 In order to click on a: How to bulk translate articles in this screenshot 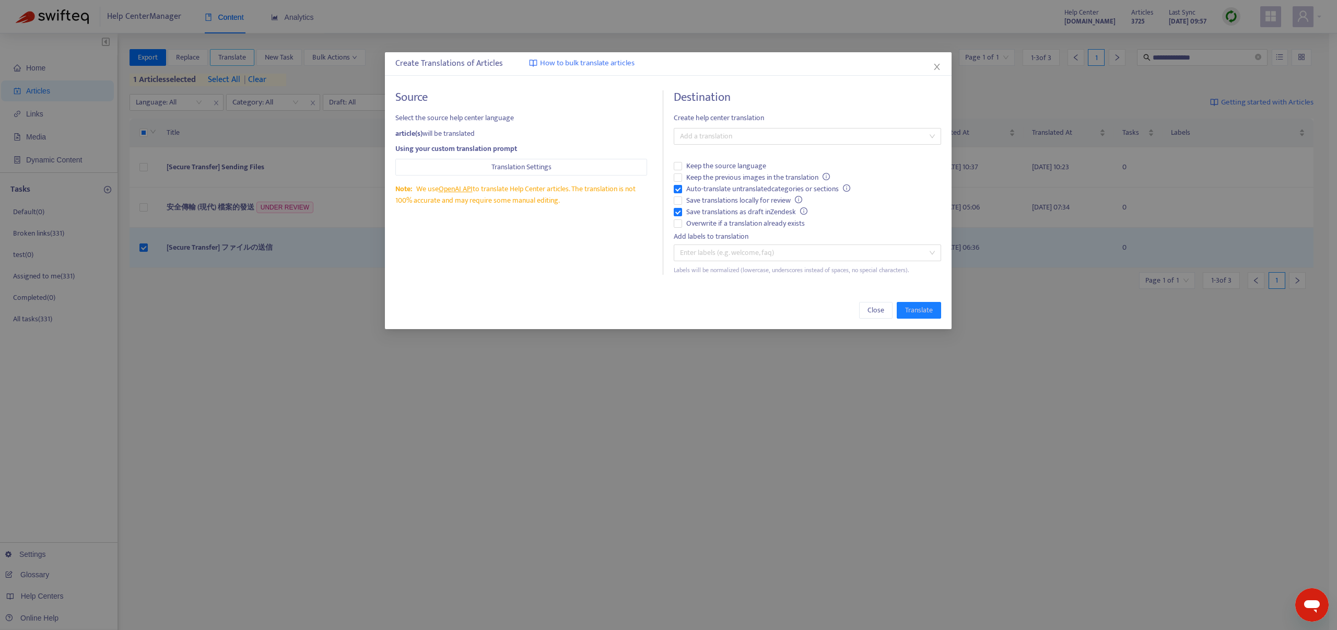, I will do `click(582, 63)`.